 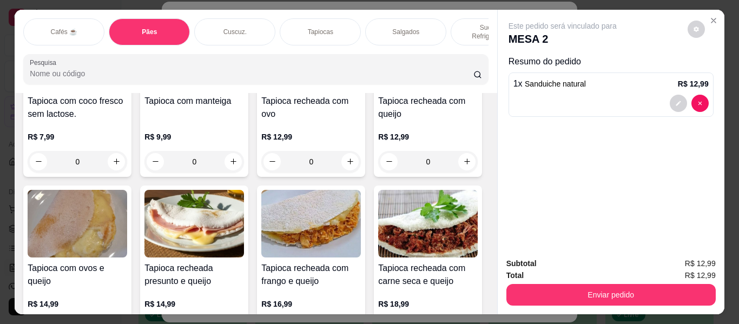 I want to click on p: R$ 9,99, so click(x=194, y=137).